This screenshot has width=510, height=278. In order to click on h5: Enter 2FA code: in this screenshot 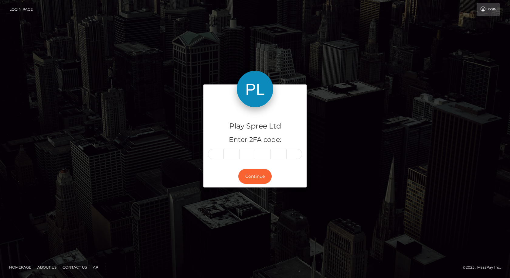, I will do `click(255, 140)`.